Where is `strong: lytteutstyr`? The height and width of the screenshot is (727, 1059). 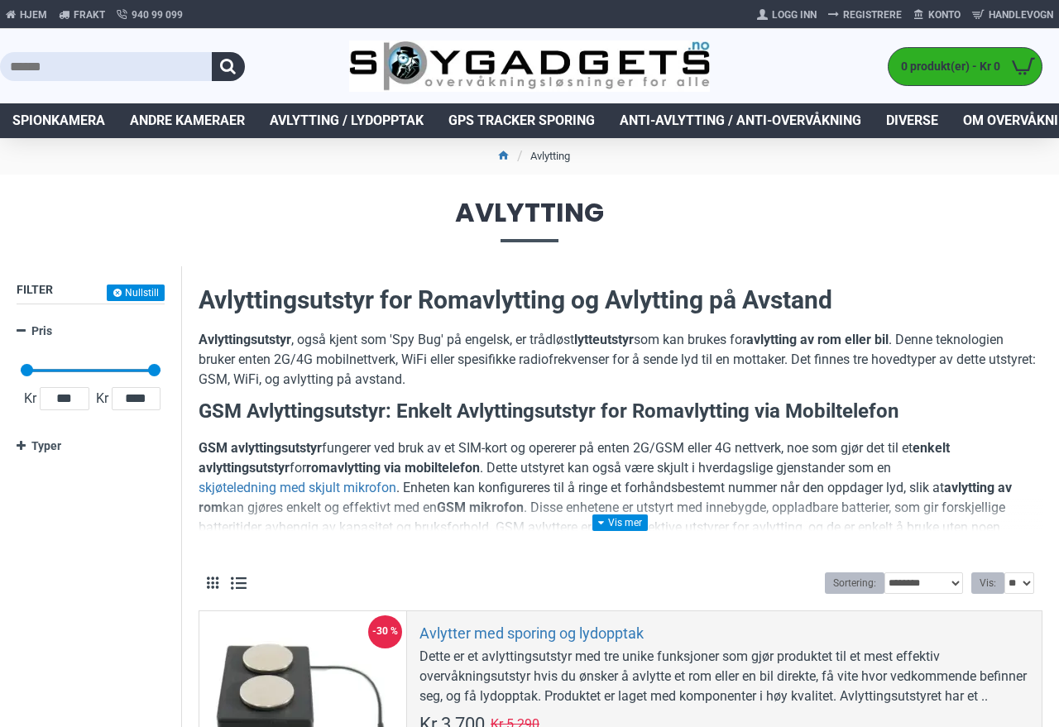
strong: lytteutstyr is located at coordinates (604, 339).